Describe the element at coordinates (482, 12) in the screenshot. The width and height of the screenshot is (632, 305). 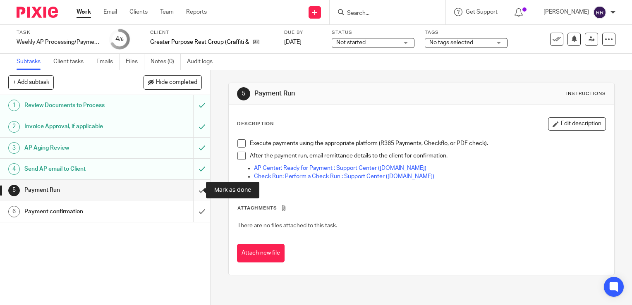
I see `span: Get Support` at that location.